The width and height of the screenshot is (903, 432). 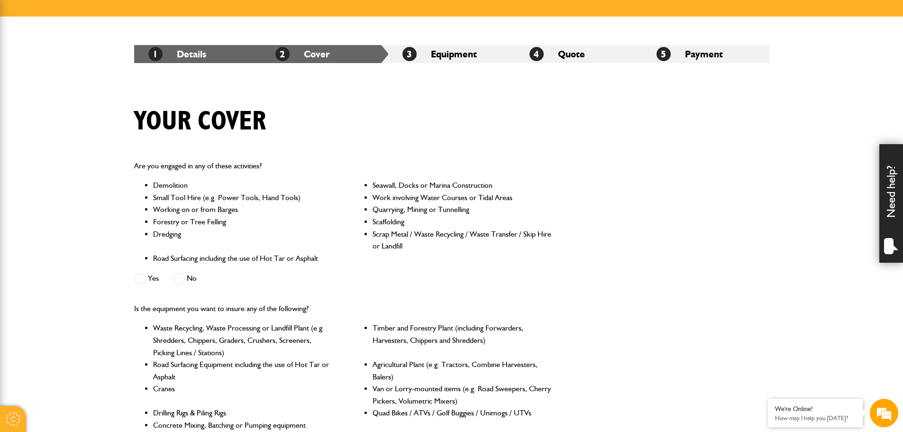 I want to click on div: We're Online!, so click(x=816, y=409).